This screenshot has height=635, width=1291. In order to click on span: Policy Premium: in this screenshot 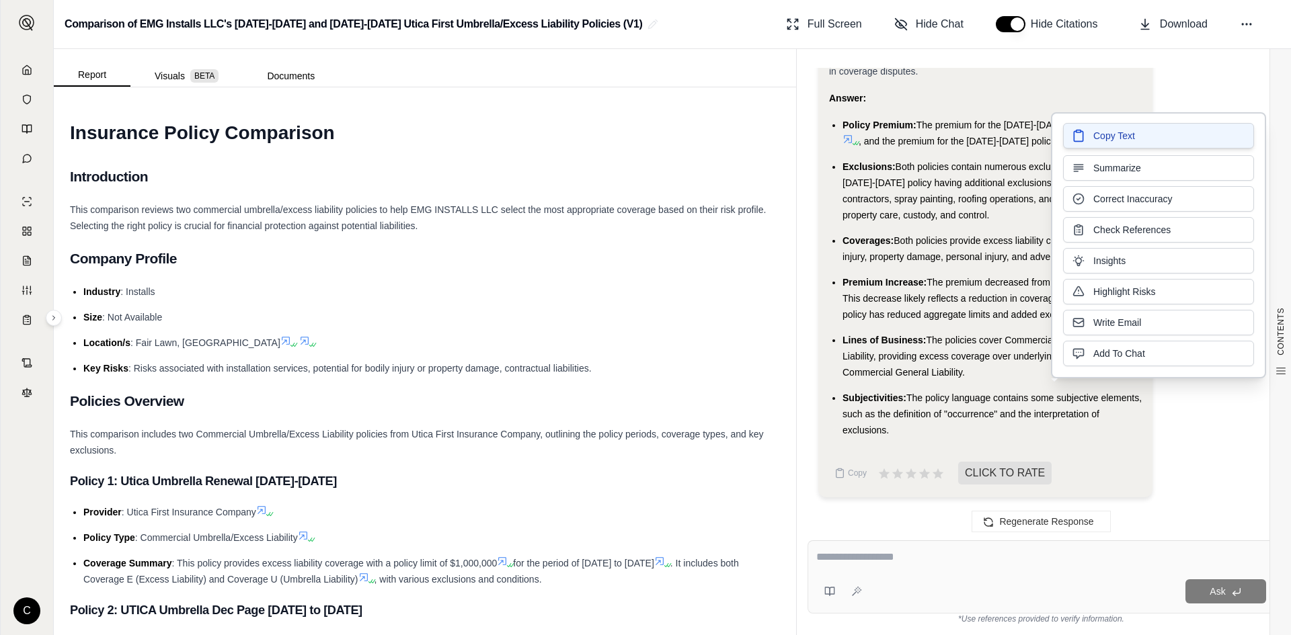, I will do `click(879, 125)`.